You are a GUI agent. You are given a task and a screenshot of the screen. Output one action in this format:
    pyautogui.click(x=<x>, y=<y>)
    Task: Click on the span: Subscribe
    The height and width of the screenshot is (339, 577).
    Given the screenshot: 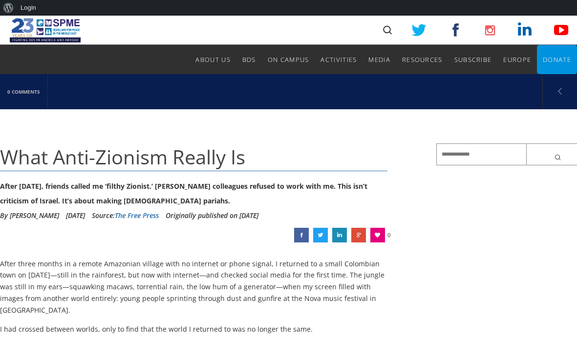 What is the action you would take?
    pyautogui.click(x=473, y=60)
    